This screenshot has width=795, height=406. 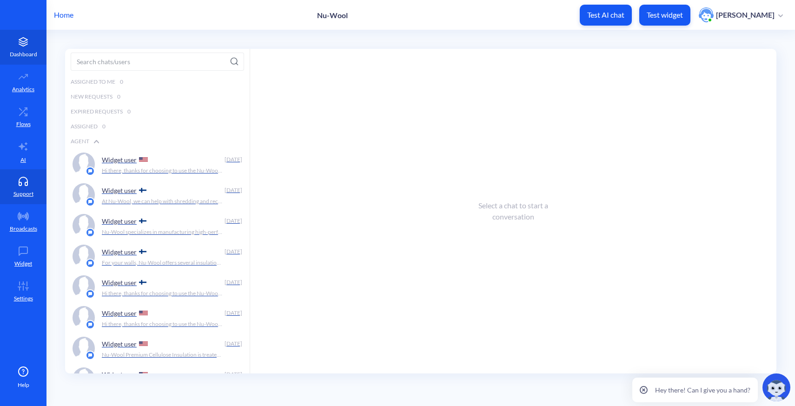 What do you see at coordinates (665, 15) in the screenshot?
I see `button: Test widget` at bounding box center [665, 15].